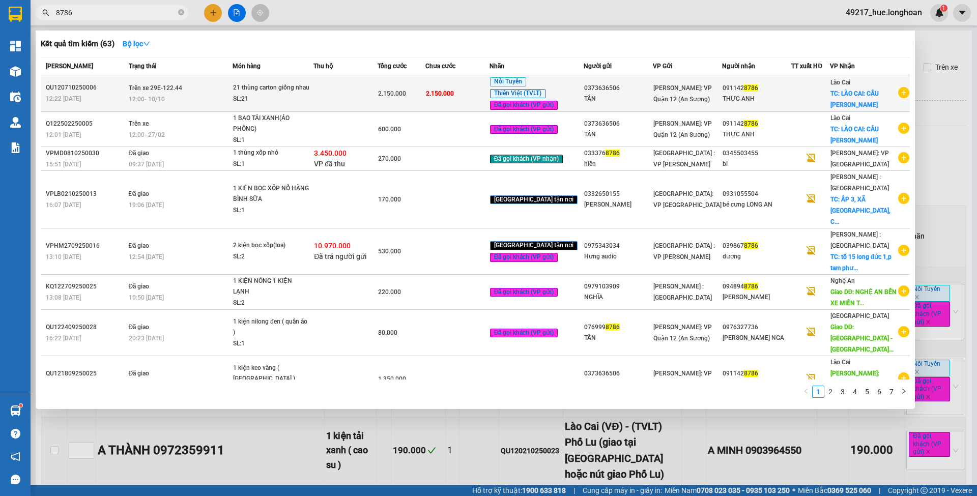 The height and width of the screenshot is (496, 977). Describe the element at coordinates (147, 99) in the screenshot. I see `span: 12:00 - 10/10` at that location.